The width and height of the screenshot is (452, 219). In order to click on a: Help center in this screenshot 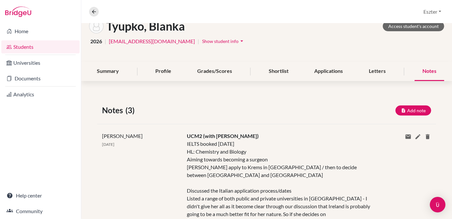, I will do `click(40, 195)`.